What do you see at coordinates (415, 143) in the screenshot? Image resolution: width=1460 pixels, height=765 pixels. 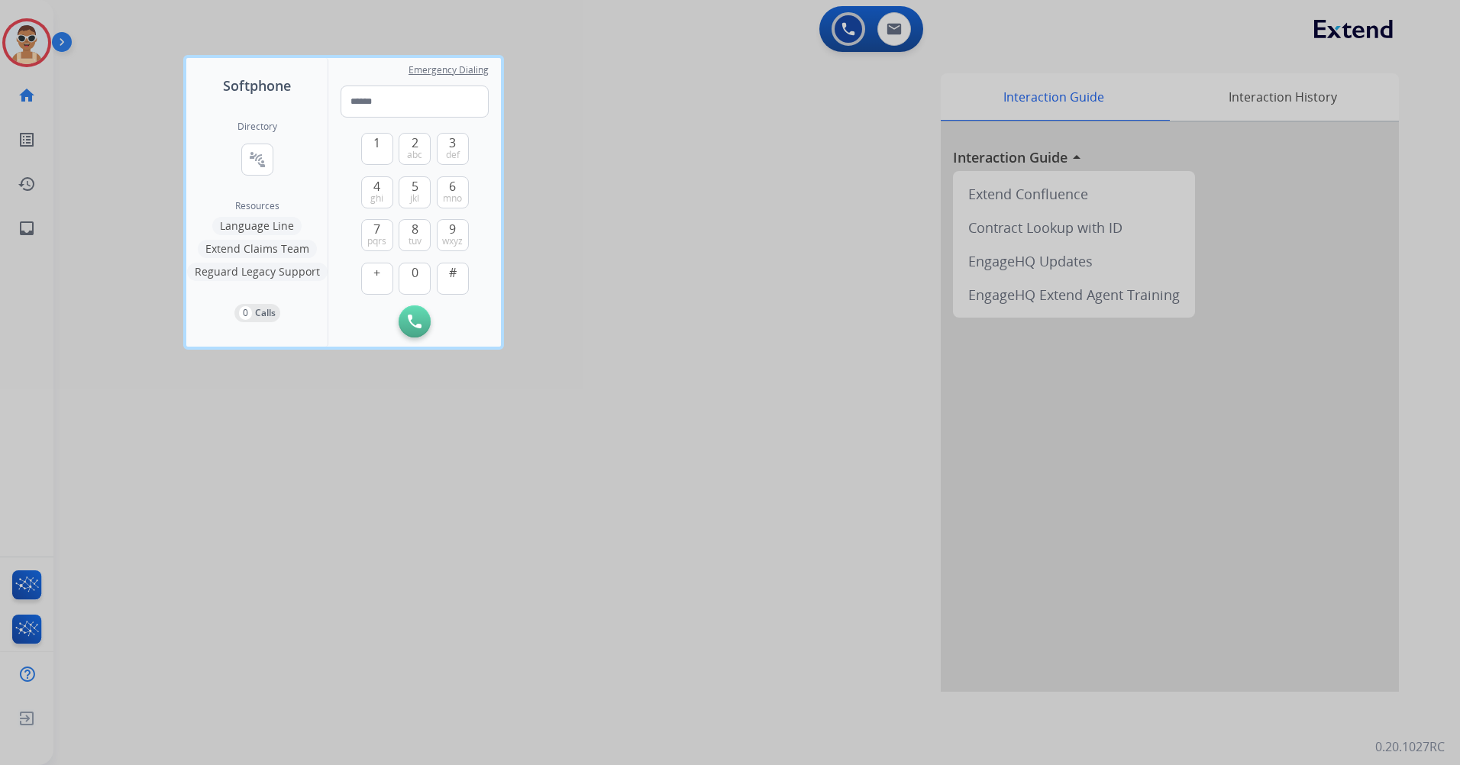 I see `span: 2` at bounding box center [415, 143].